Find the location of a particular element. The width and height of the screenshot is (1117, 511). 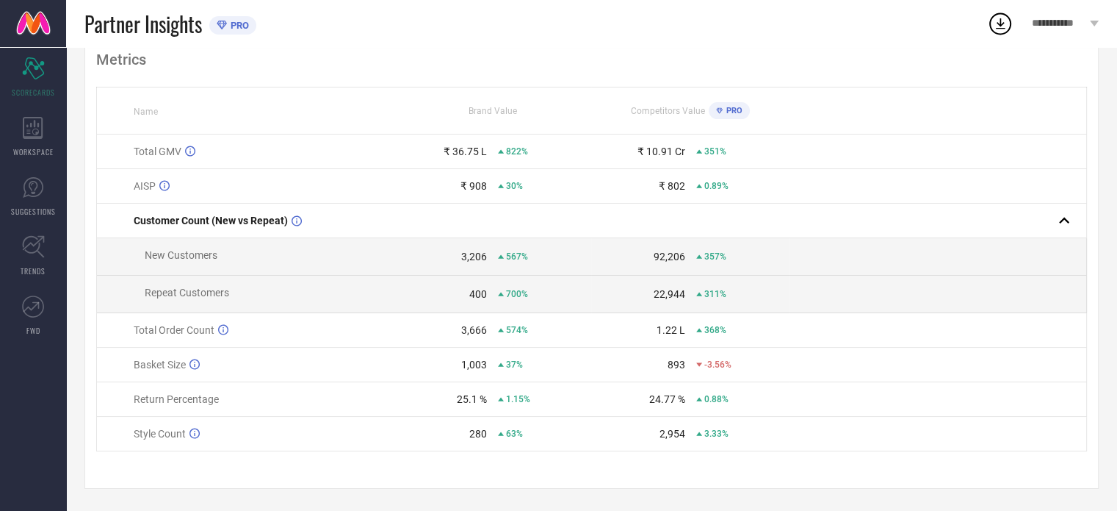

span: Total GMV is located at coordinates (157, 151).